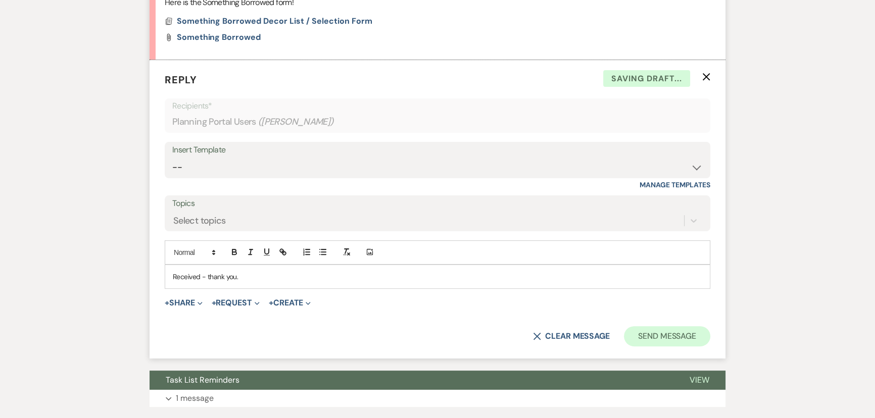 The width and height of the screenshot is (875, 418). Describe the element at coordinates (646, 79) in the screenshot. I see `span: Saving draft...` at that location.